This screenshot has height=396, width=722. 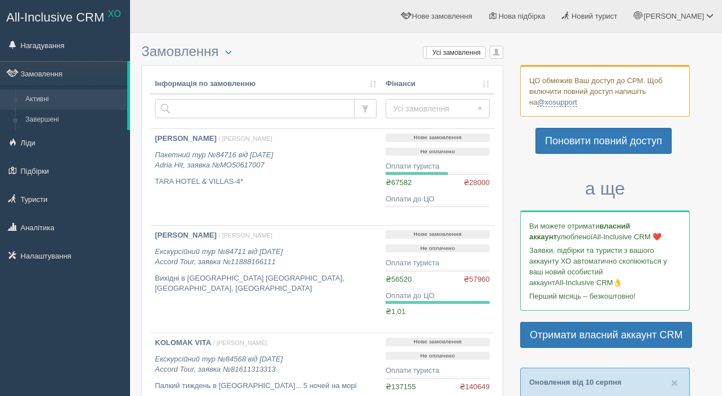 I want to click on a: Інформація по замовленню, so click(x=266, y=84).